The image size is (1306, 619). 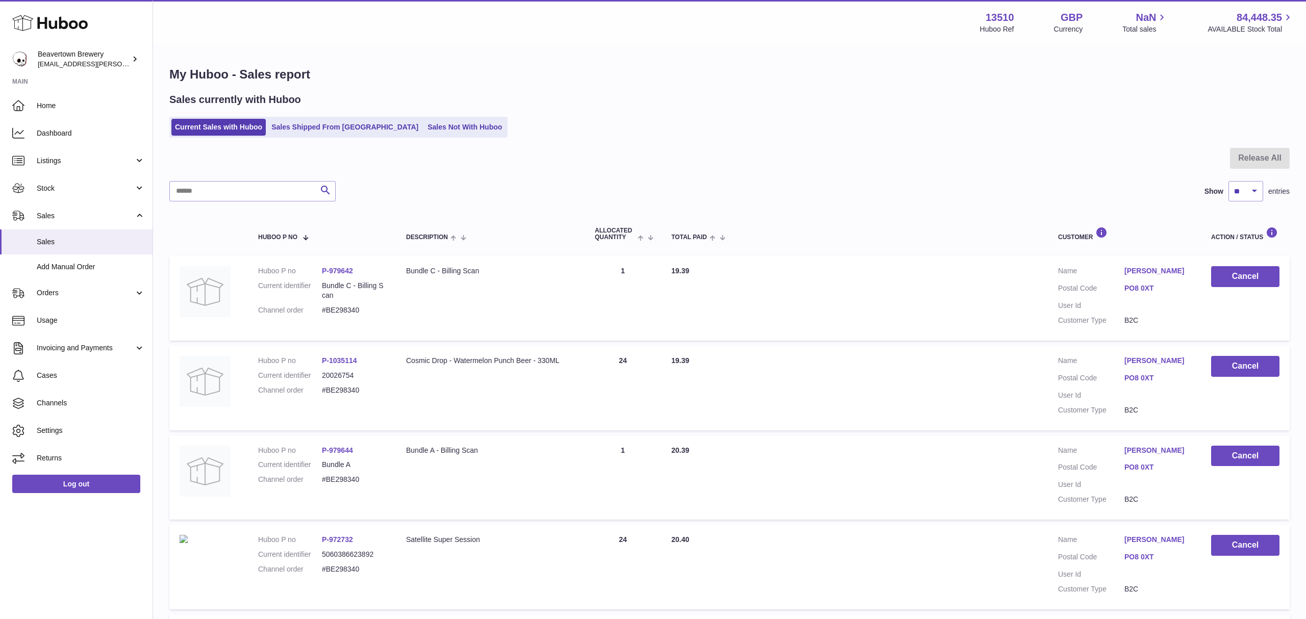 What do you see at coordinates (91, 403) in the screenshot?
I see `span: Channels` at bounding box center [91, 403].